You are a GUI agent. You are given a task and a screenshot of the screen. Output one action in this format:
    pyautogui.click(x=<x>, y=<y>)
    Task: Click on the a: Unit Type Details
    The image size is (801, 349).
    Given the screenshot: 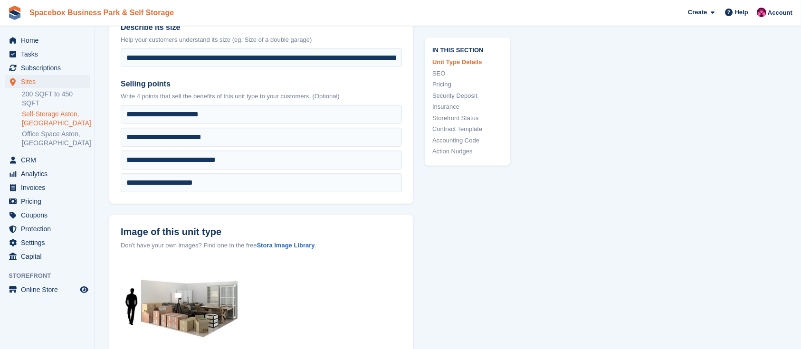 What is the action you would take?
    pyautogui.click(x=468, y=62)
    